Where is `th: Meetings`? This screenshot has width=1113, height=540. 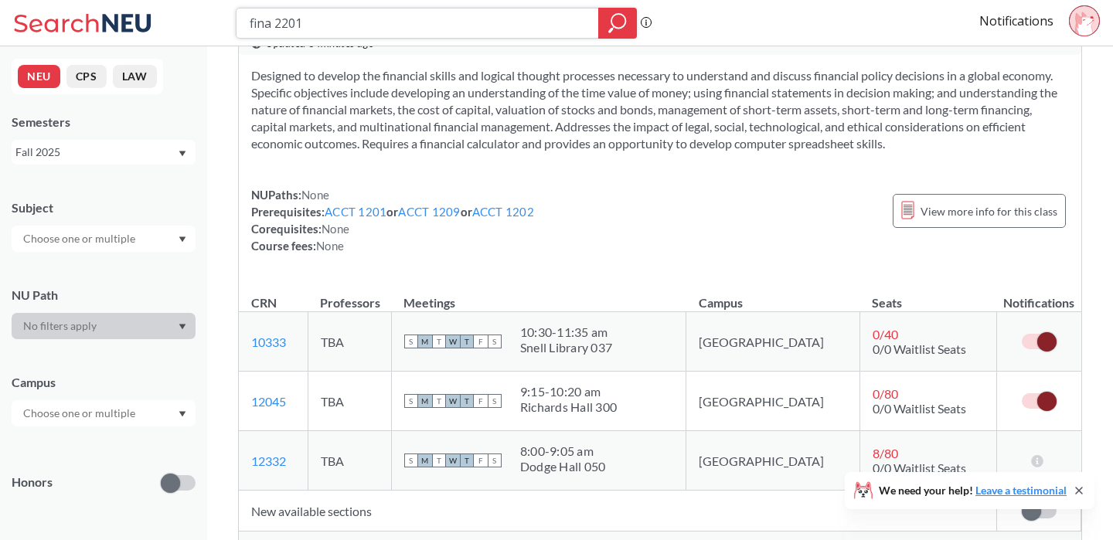
th: Meetings is located at coordinates (538, 295).